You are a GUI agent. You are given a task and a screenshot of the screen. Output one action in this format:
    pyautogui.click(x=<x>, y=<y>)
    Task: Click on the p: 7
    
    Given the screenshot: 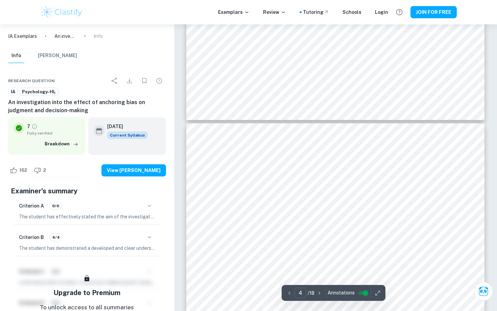 What is the action you would take?
    pyautogui.click(x=28, y=126)
    